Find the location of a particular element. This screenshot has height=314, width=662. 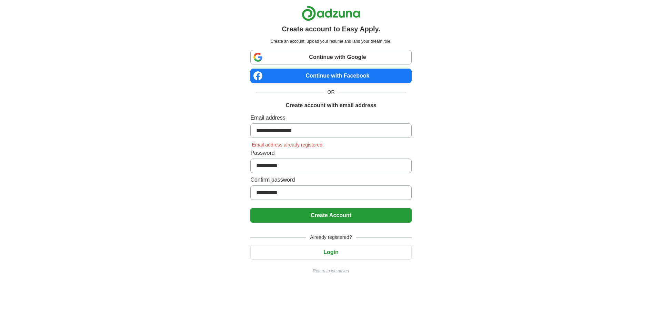

label: Confirm password is located at coordinates (331, 180).